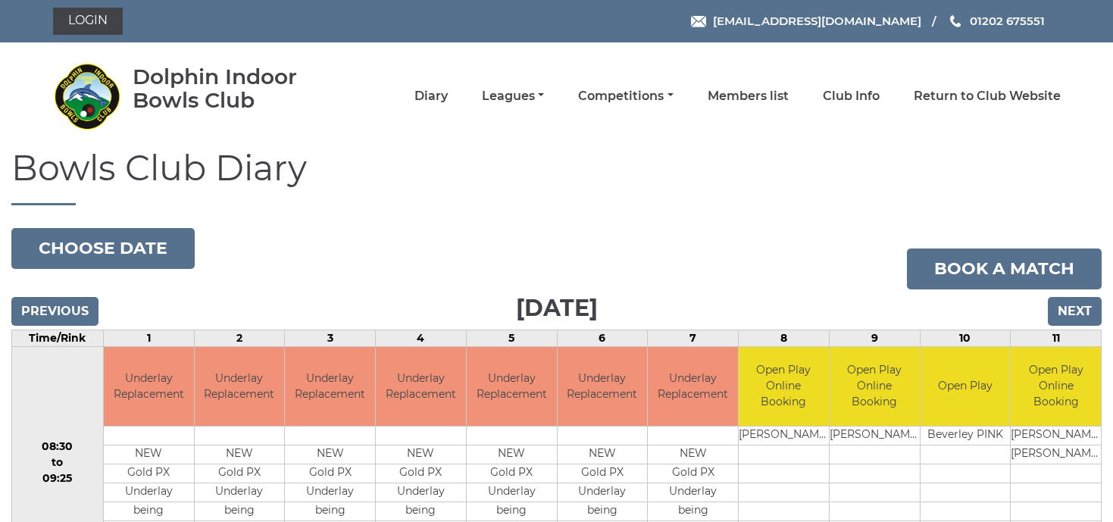 This screenshot has width=1113, height=522. I want to click on td: 8, so click(784, 338).